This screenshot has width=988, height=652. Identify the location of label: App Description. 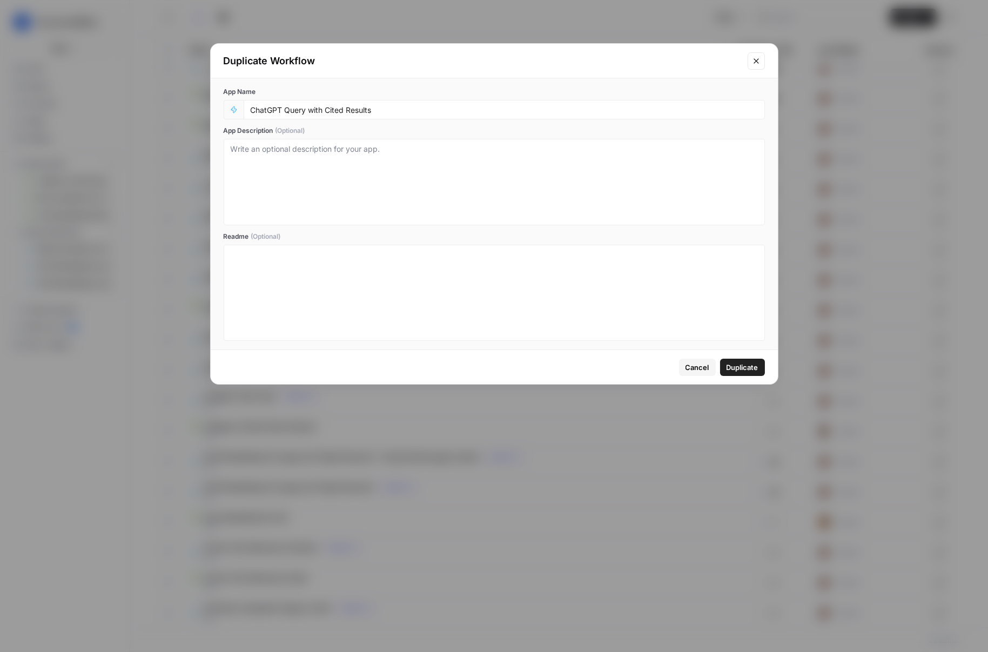
(494, 131).